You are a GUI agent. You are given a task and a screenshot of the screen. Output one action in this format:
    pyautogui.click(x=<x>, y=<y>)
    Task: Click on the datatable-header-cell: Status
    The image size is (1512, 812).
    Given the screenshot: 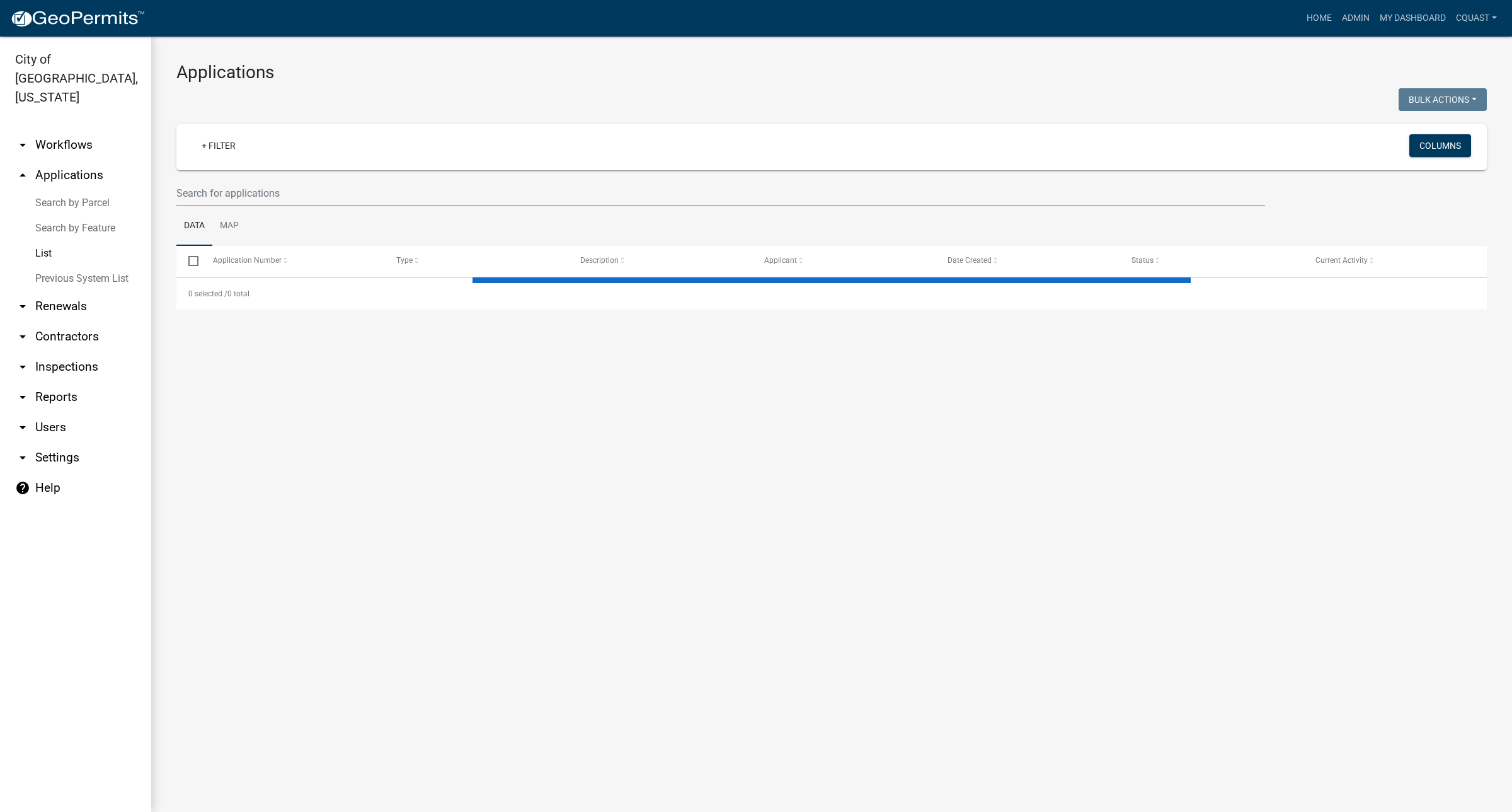 What is the action you would take?
    pyautogui.click(x=1211, y=261)
    